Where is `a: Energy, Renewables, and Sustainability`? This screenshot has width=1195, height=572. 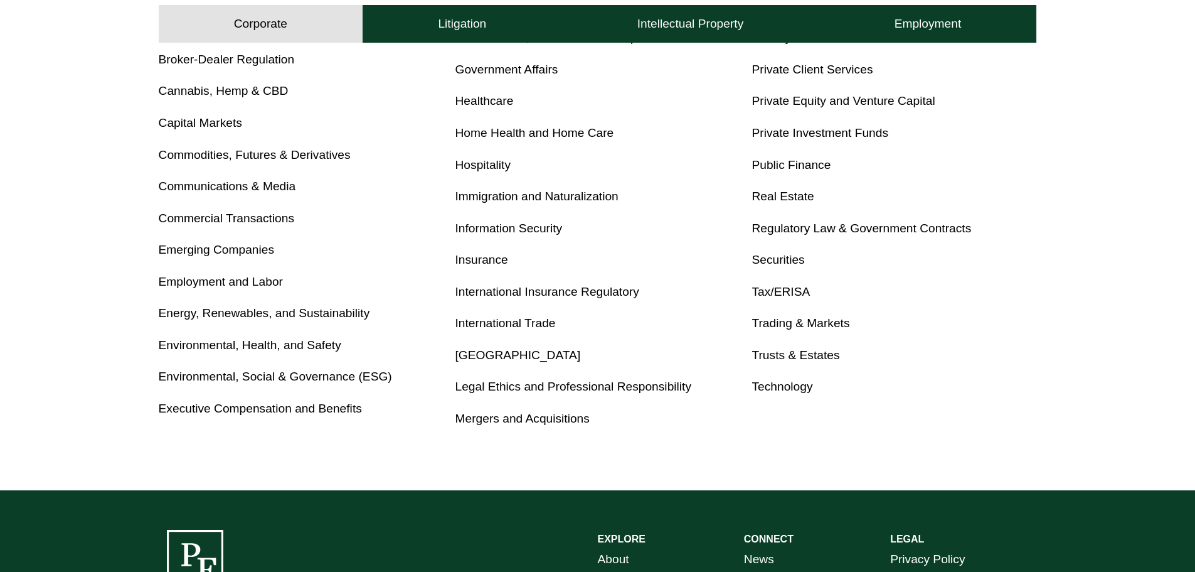
a: Energy, Renewables, and Sustainability is located at coordinates (264, 313).